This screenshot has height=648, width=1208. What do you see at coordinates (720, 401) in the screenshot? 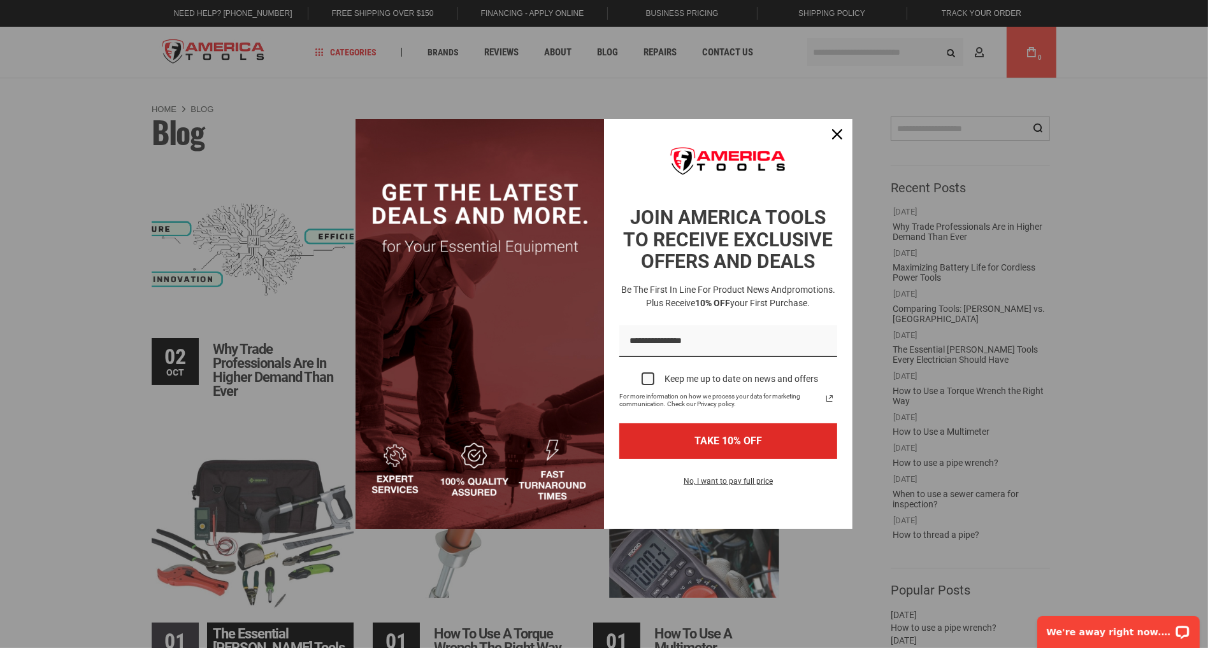
I see `span: For more information on how we process your data for marketing communication. Check our Privacy p...` at bounding box center [720, 401].